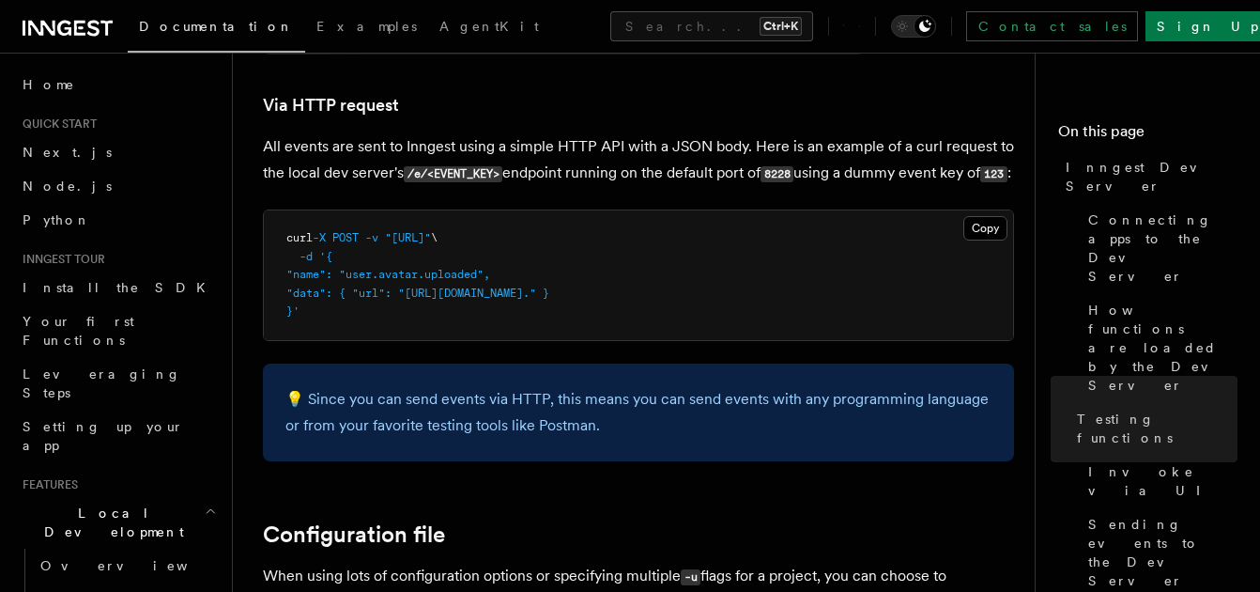  Describe the element at coordinates (127, 565) in the screenshot. I see `a: Overview` at that location.